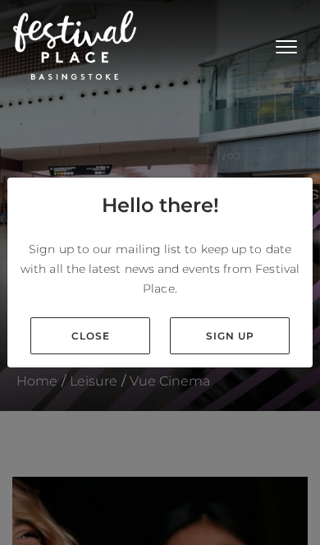 The height and width of the screenshot is (545, 320). What do you see at coordinates (230, 335) in the screenshot?
I see `a: Sign up` at bounding box center [230, 335].